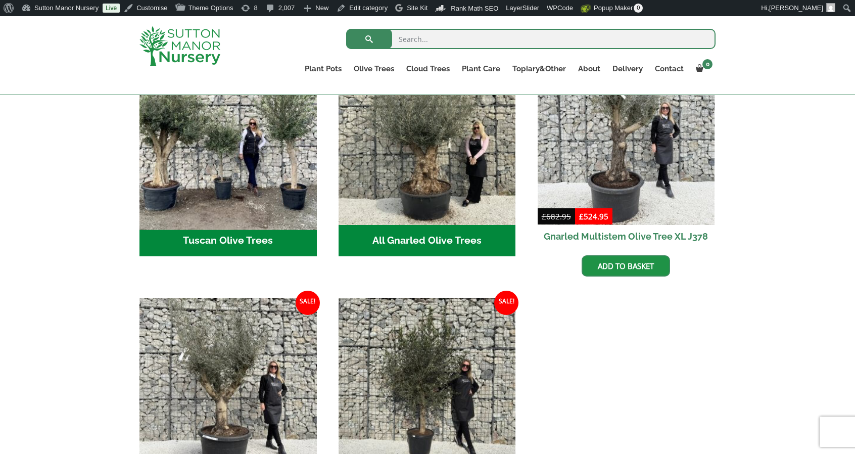  What do you see at coordinates (428, 69) in the screenshot?
I see `a: Cloud Trees` at bounding box center [428, 69].